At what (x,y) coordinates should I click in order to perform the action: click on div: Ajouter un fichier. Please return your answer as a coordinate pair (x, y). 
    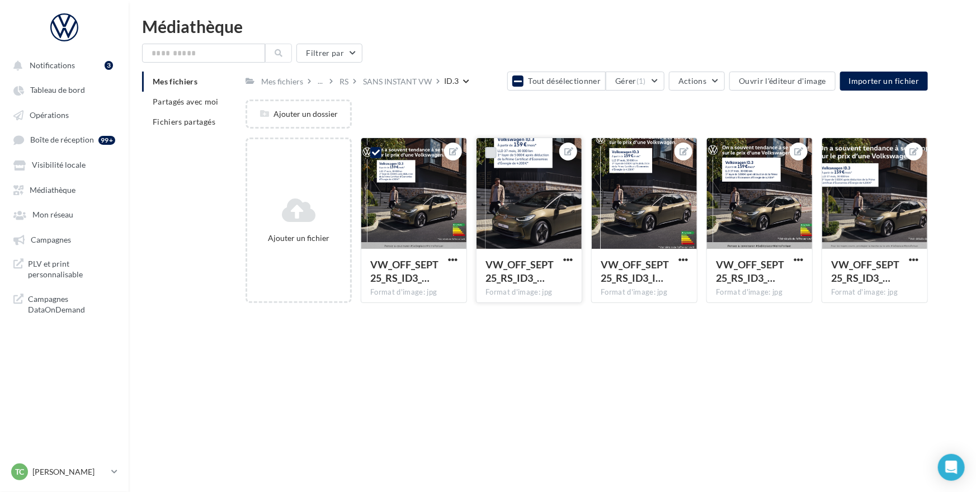
    Looking at the image, I should click on (299, 238).